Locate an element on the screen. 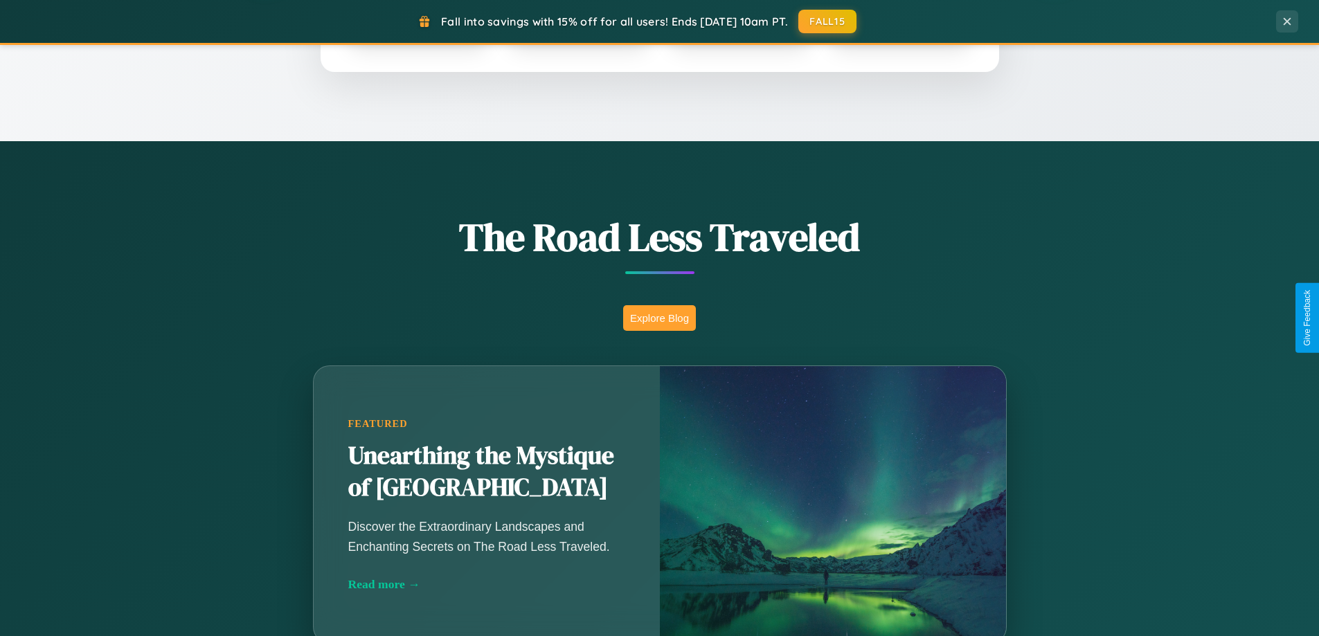 The image size is (1319, 636). div: Featured is located at coordinates (487, 424).